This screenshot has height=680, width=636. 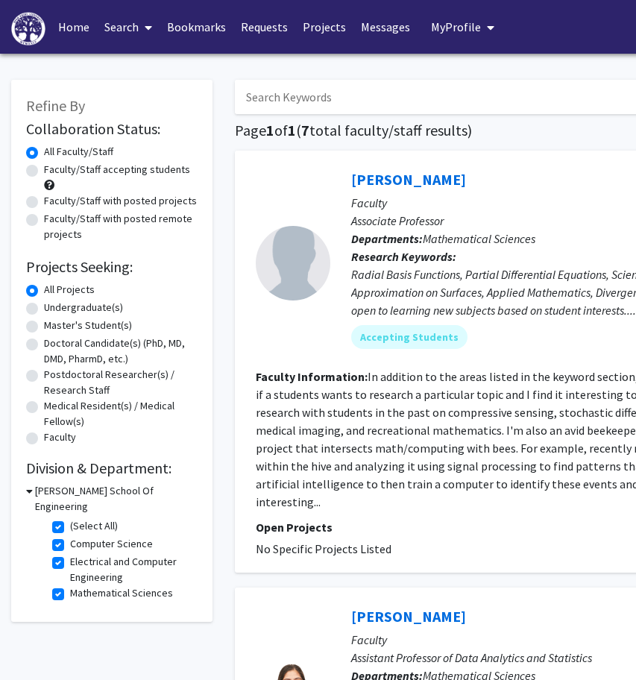 I want to click on label: Undergraduate(s), so click(x=83, y=307).